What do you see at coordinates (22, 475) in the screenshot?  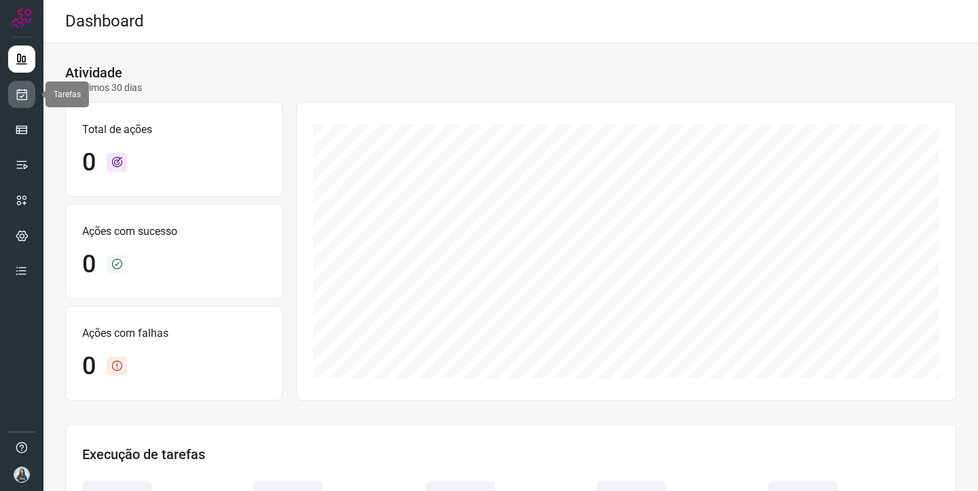 I see `img: fc58e68df51c897e9c2c34ad67654c41.jpeg` at bounding box center [22, 475].